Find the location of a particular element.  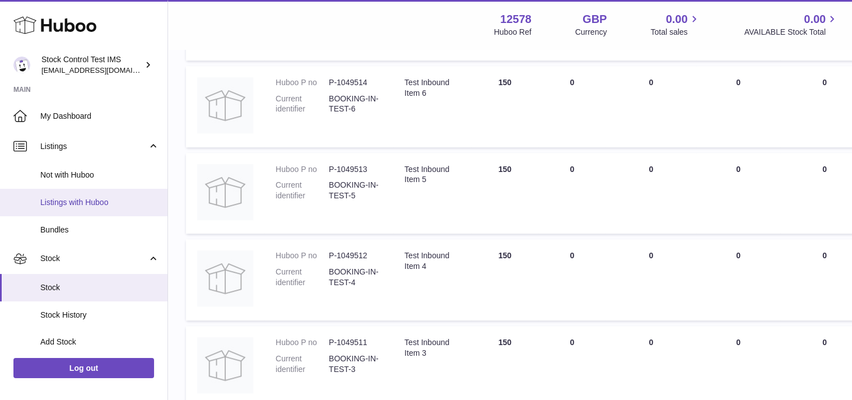

div: Stock Control Test IMS is located at coordinates (92, 65).